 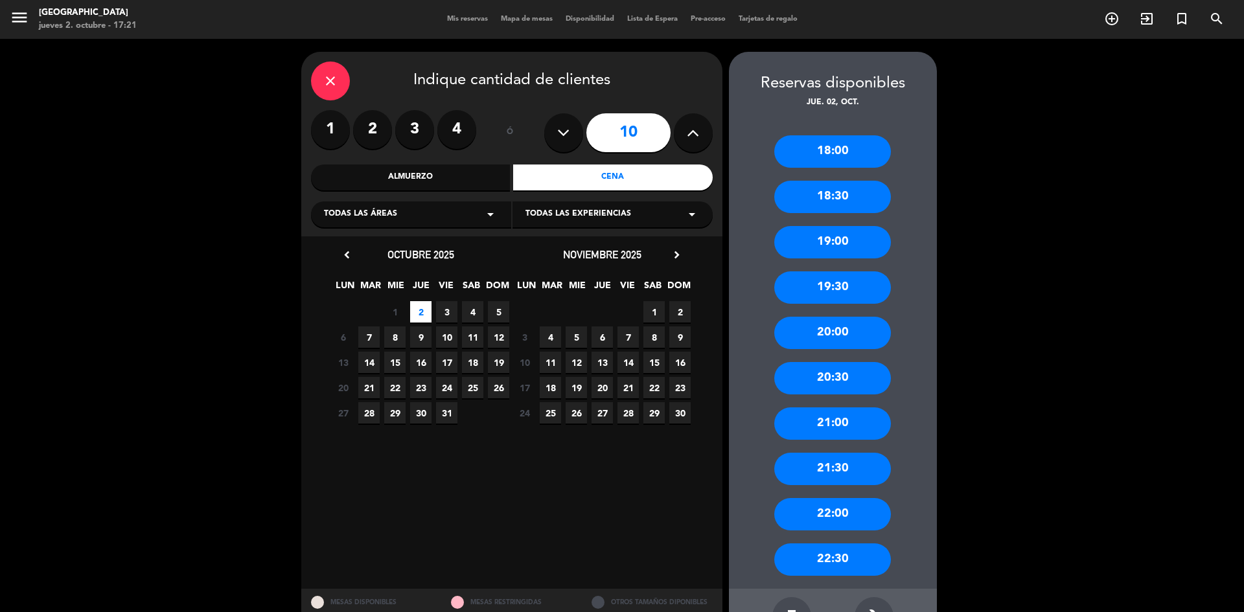 What do you see at coordinates (832, 378) in the screenshot?
I see `div: 20:30` at bounding box center [832, 378].